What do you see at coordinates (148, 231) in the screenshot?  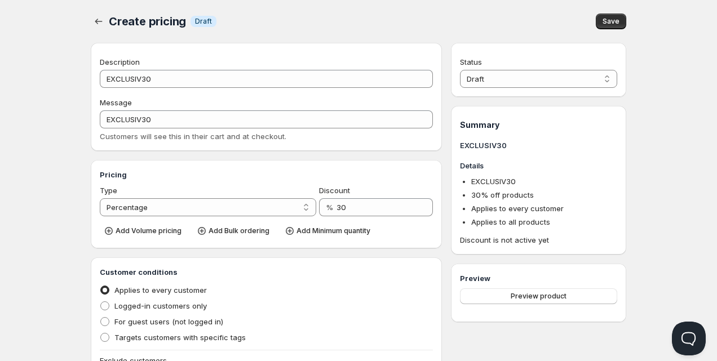 I see `span: Add Volume pricing` at bounding box center [148, 231].